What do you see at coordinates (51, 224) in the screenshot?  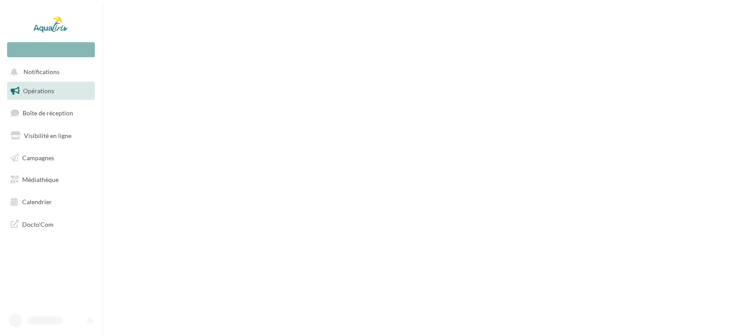 I see `a: Docto'Com` at bounding box center [51, 224].